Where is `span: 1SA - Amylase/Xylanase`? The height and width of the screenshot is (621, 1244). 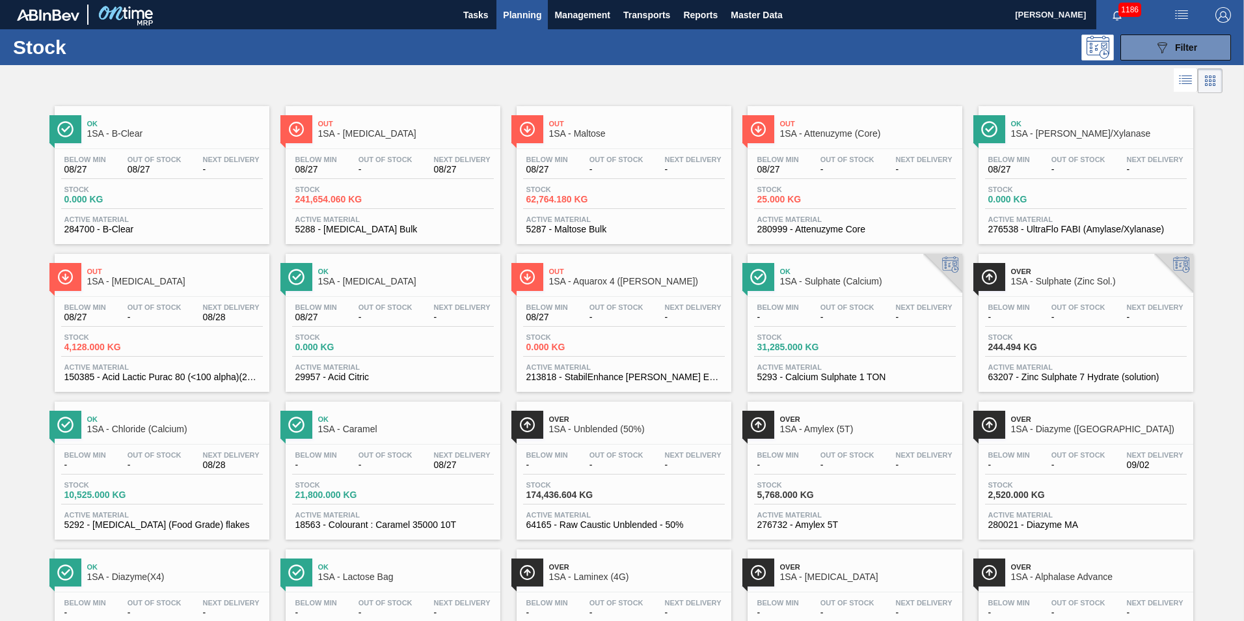 span: 1SA - Amylase/Xylanase is located at coordinates (1099, 133).